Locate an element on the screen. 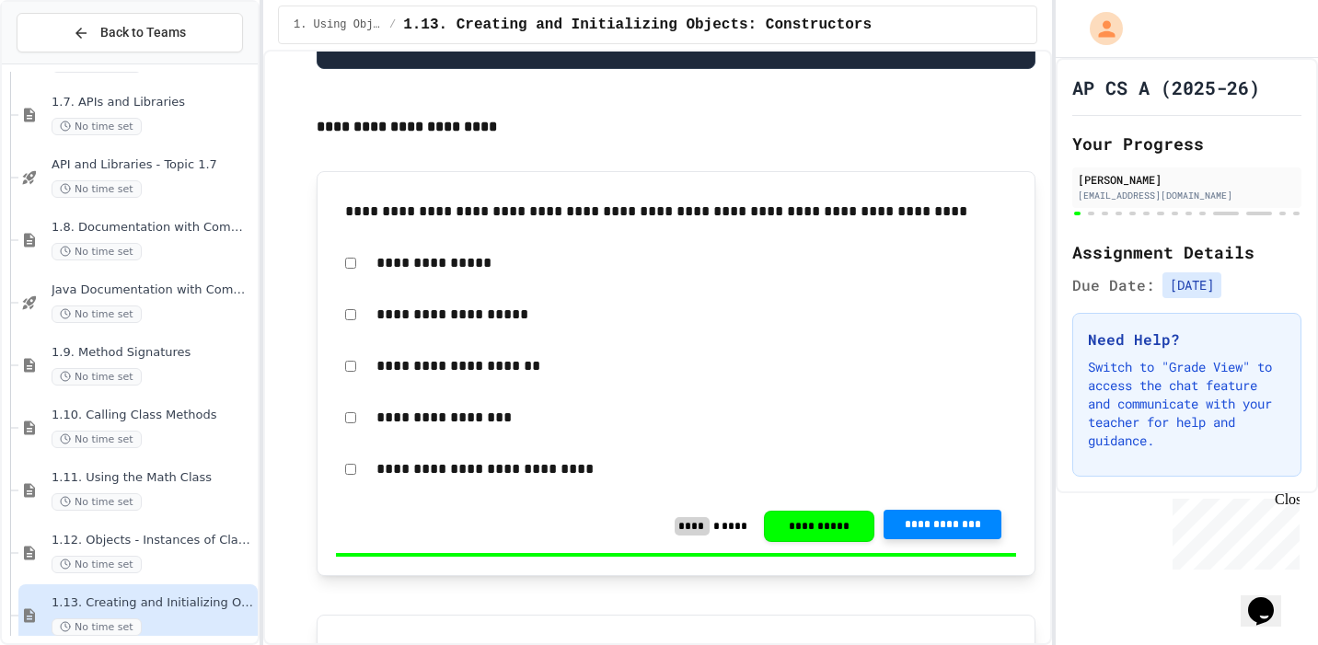 Image resolution: width=1318 pixels, height=645 pixels. span: Java Documentation with Comments - Topic 1.8 is located at coordinates (153, 290).